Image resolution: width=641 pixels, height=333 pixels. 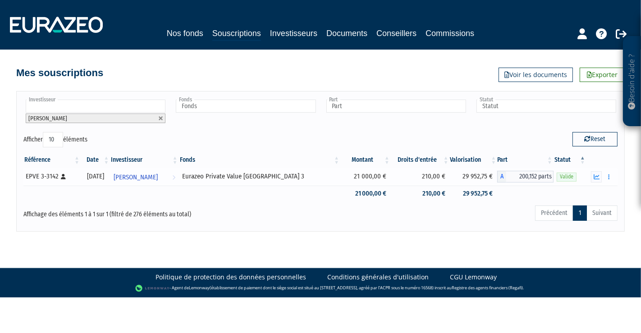 I want to click on div: Affichage des éléments 1 à 1 sur 1 (filtré de 276 éléments au total), so click(x=143, y=212).